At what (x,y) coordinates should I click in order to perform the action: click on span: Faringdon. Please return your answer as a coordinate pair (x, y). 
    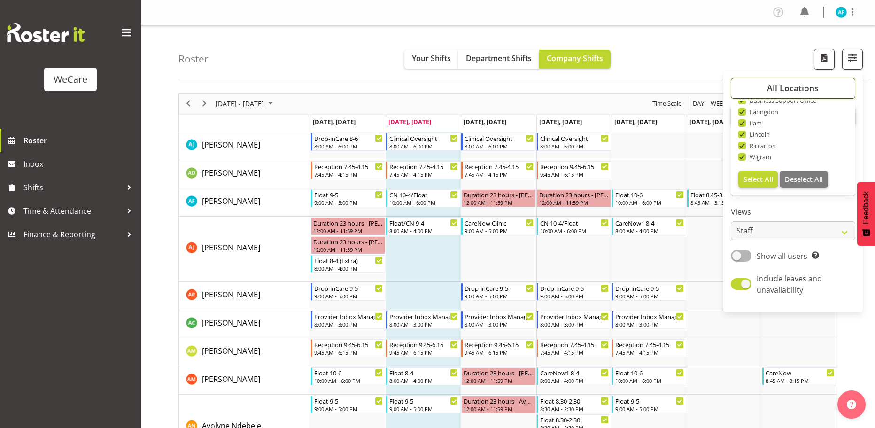
    Looking at the image, I should click on (762, 112).